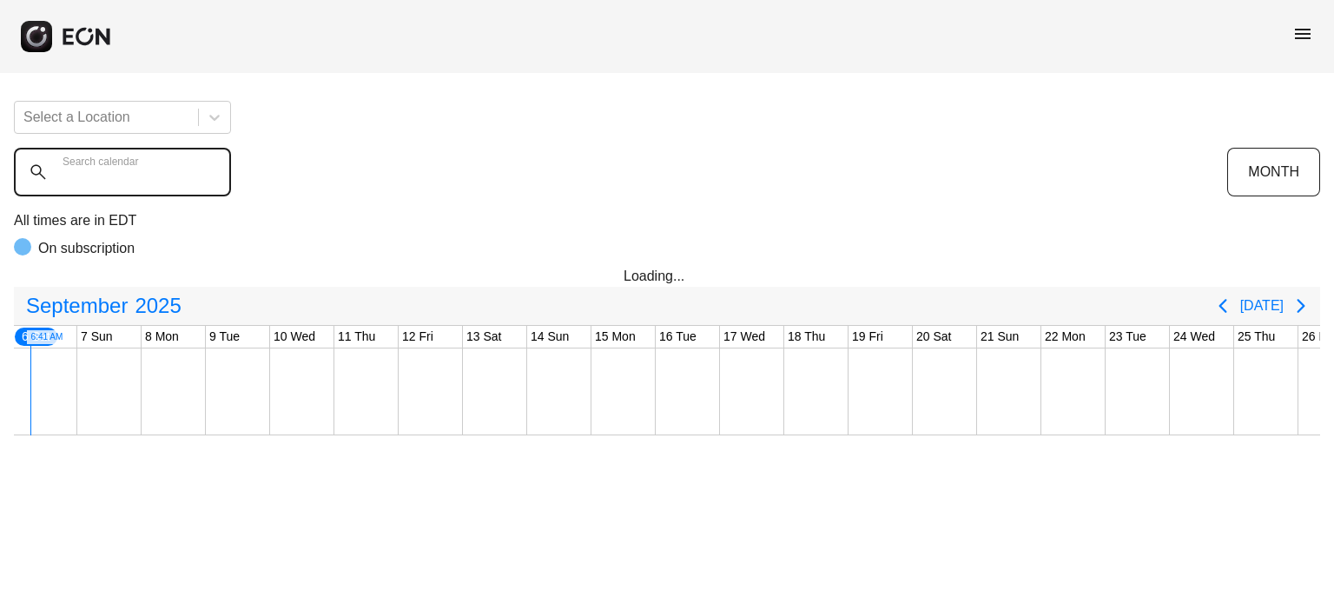 The height and width of the screenshot is (604, 1334). I want to click on div: 19 Fri, so click(868, 336).